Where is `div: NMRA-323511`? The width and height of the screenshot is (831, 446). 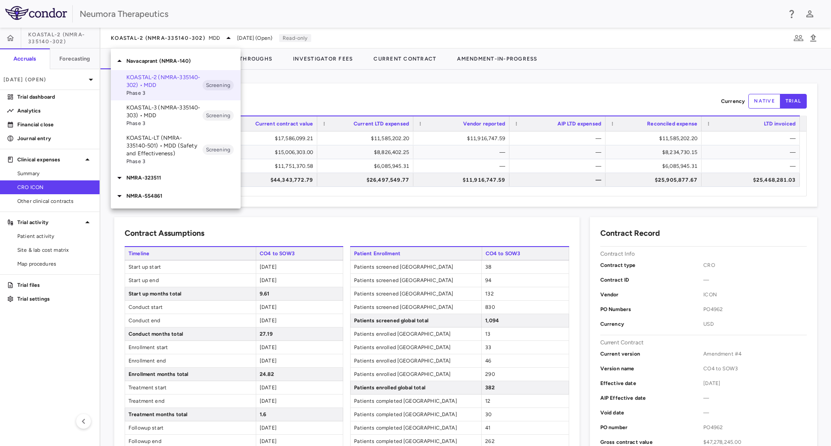
div: NMRA-323511 is located at coordinates (176, 178).